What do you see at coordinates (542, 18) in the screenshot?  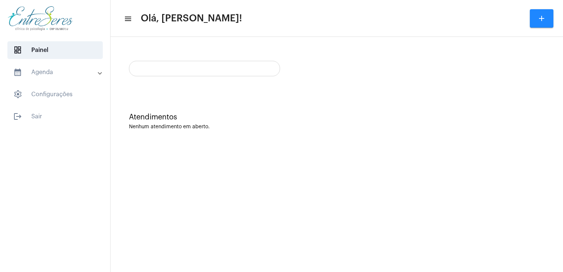 I see `mat-icon: add` at bounding box center [542, 18].